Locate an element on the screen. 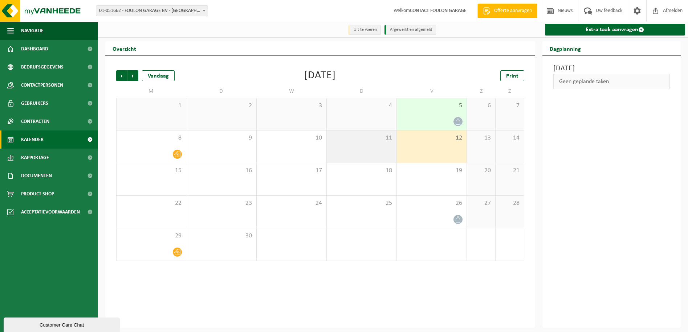 Image resolution: width=688 pixels, height=332 pixels. td: W is located at coordinates (291, 91).